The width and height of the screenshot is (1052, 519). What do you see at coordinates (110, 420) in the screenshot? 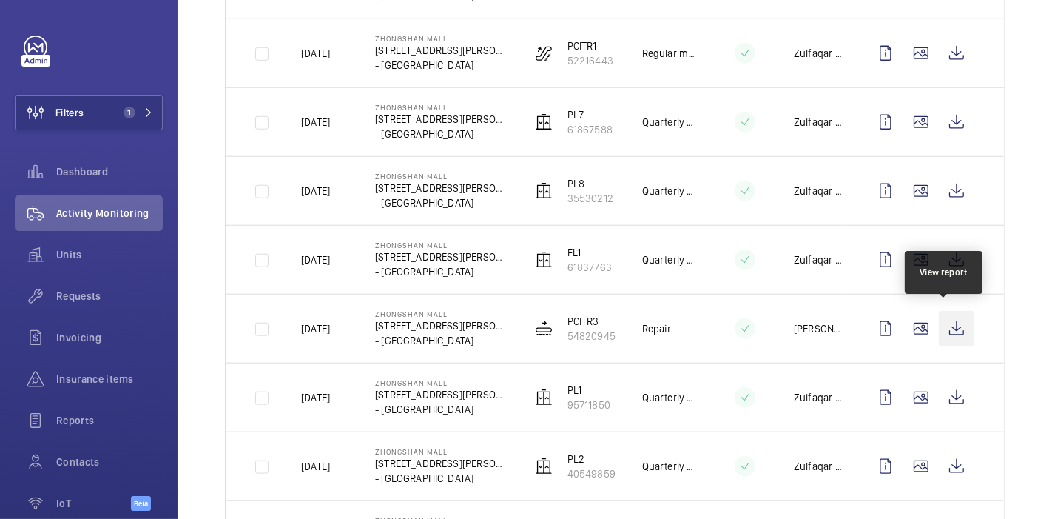
I see `span: Reports` at bounding box center [110, 420].